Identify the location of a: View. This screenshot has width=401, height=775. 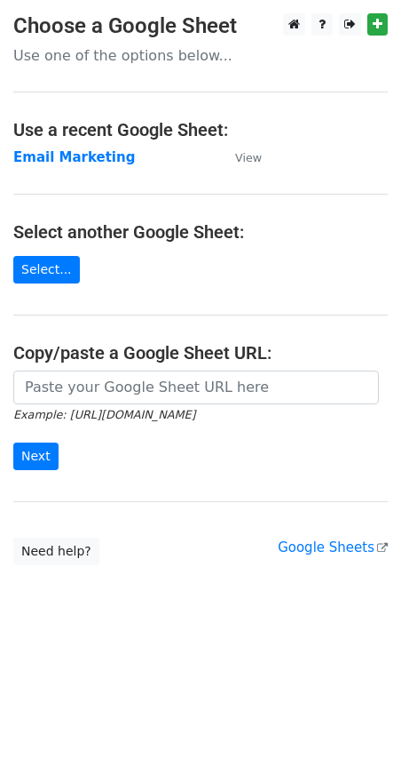
(240, 157).